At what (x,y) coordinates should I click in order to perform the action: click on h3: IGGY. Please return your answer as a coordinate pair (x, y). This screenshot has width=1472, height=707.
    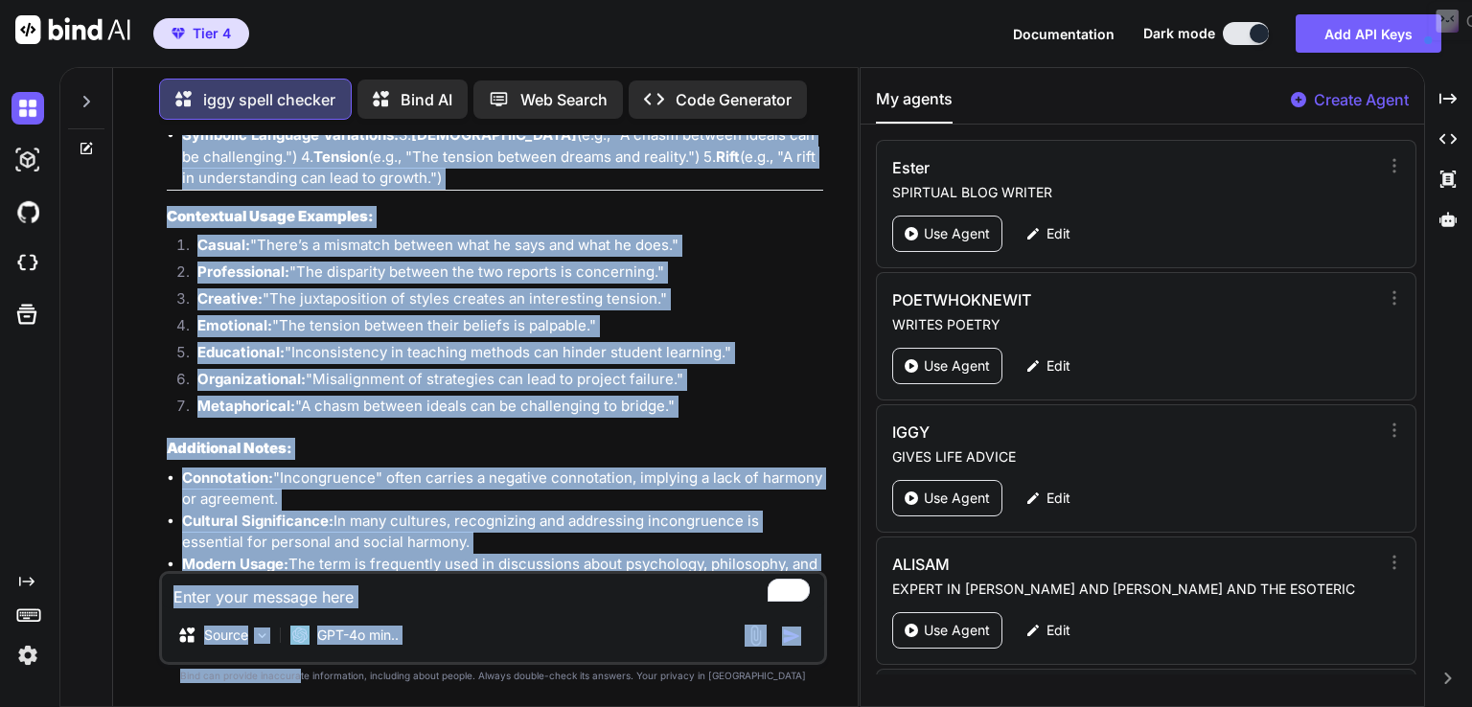
    Looking at the image, I should click on (1062, 432).